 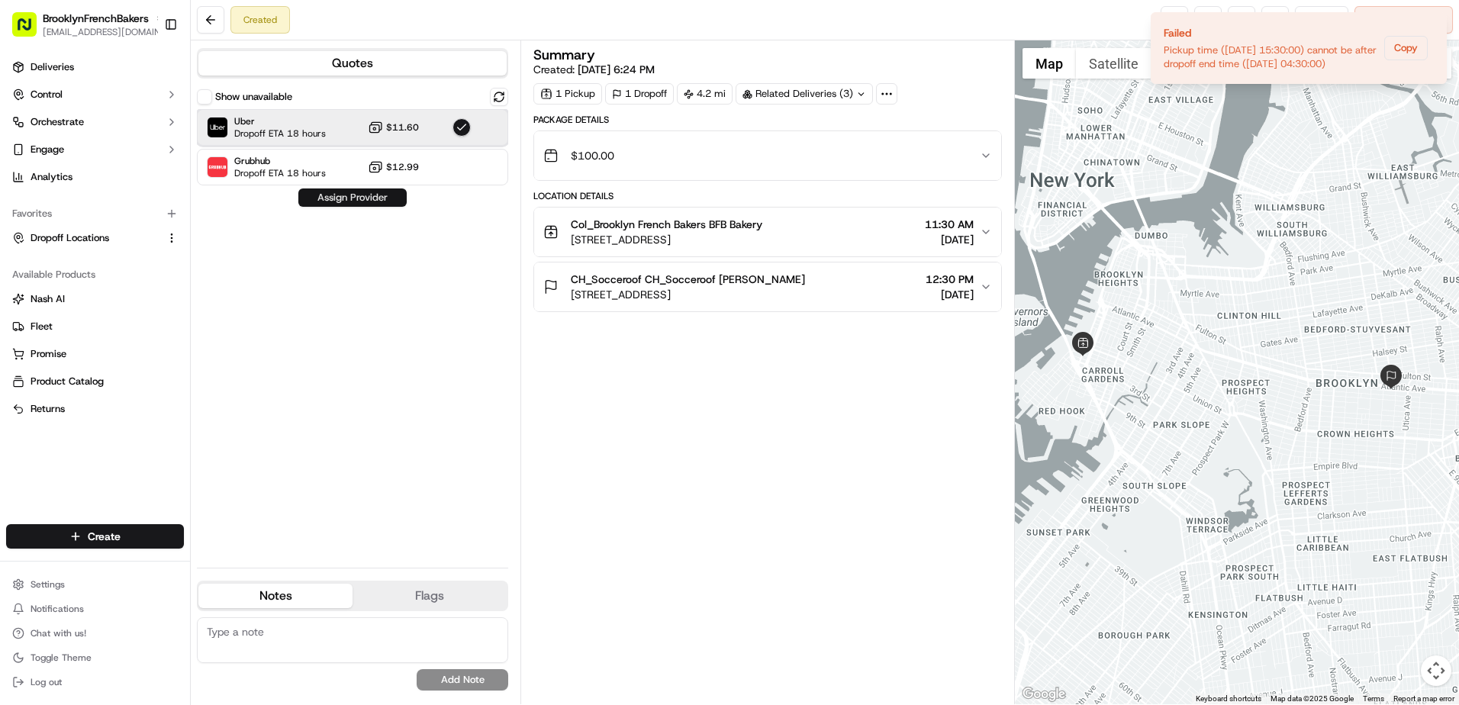 I want to click on span: Log out, so click(x=46, y=682).